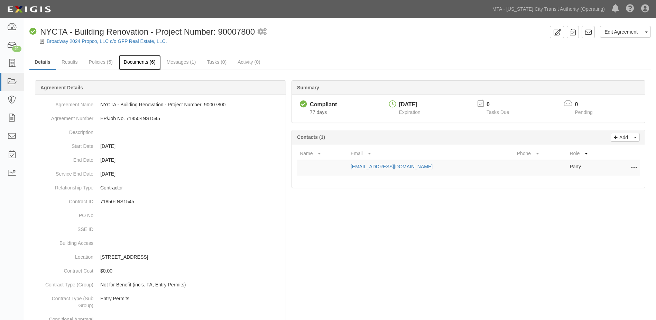 This screenshot has height=320, width=656. I want to click on b: Summary, so click(308, 88).